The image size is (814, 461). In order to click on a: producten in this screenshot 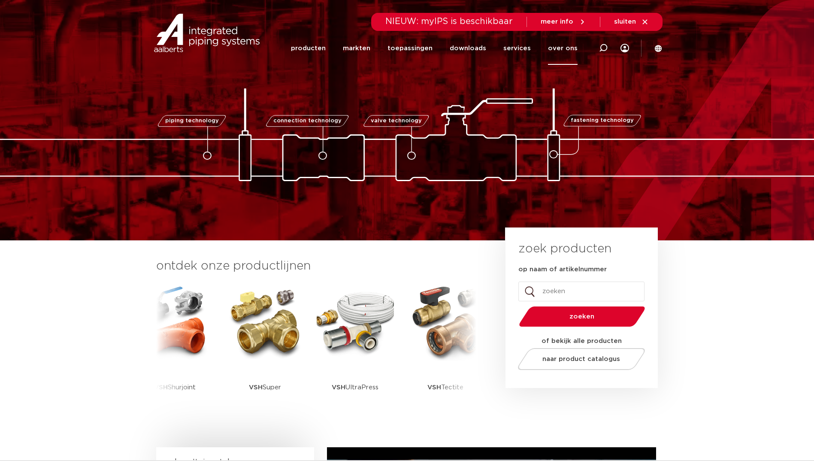, I will do `click(308, 48)`.